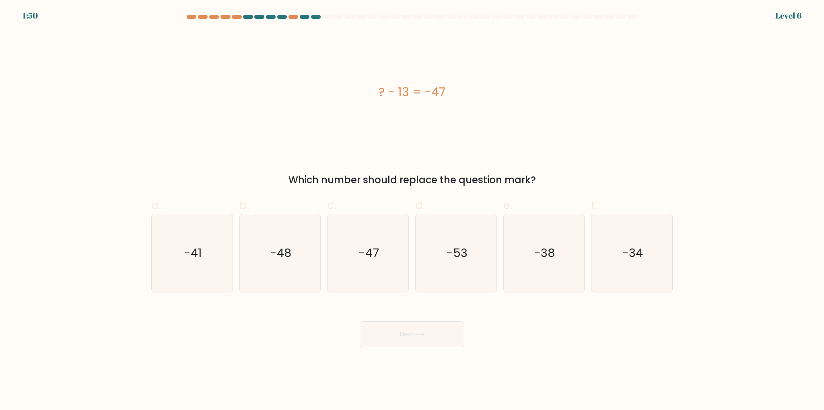  What do you see at coordinates (457, 253) in the screenshot?
I see `text: -53` at bounding box center [457, 253].